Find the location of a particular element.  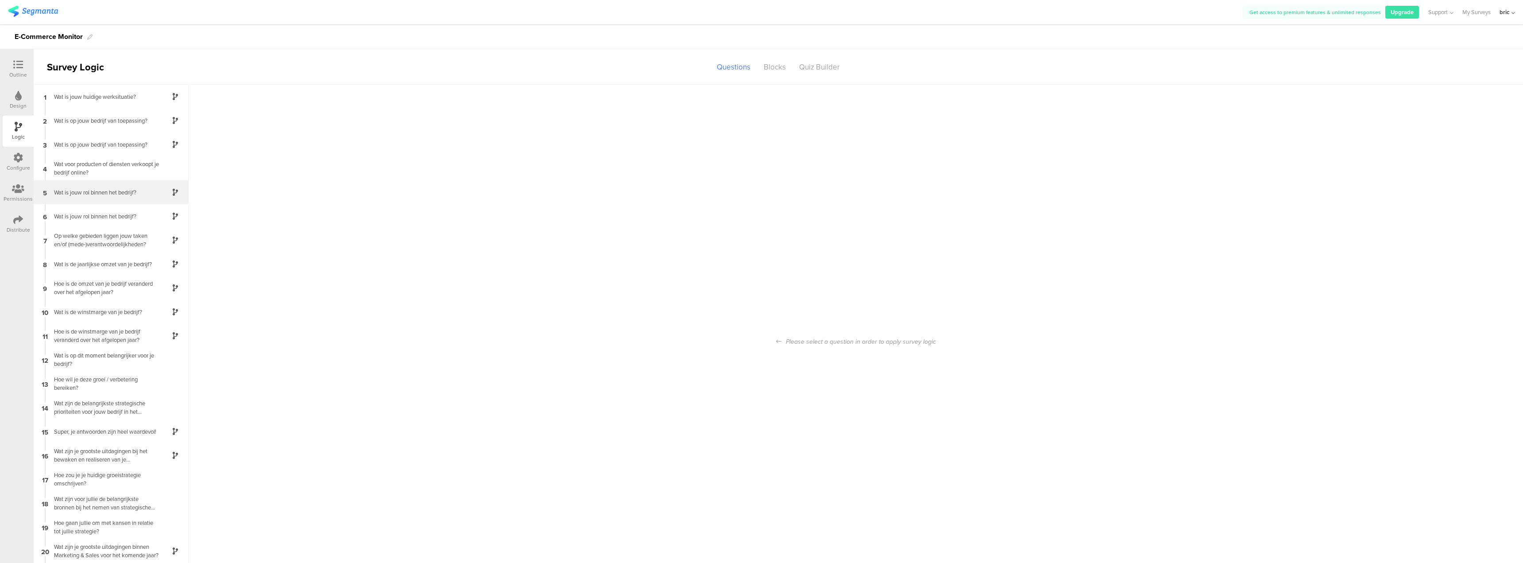

span: Get access to premium features & unlimited responses is located at coordinates (1315, 12).